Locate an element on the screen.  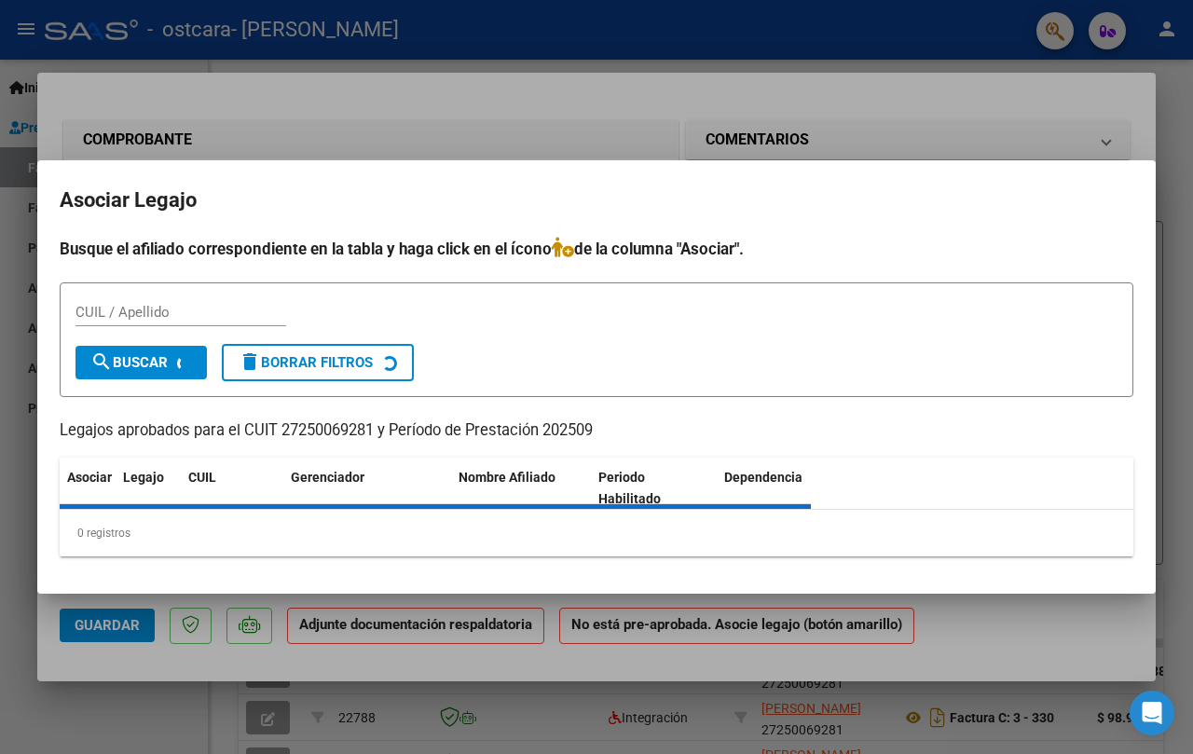
button: Borrar Filtros is located at coordinates (318, 362).